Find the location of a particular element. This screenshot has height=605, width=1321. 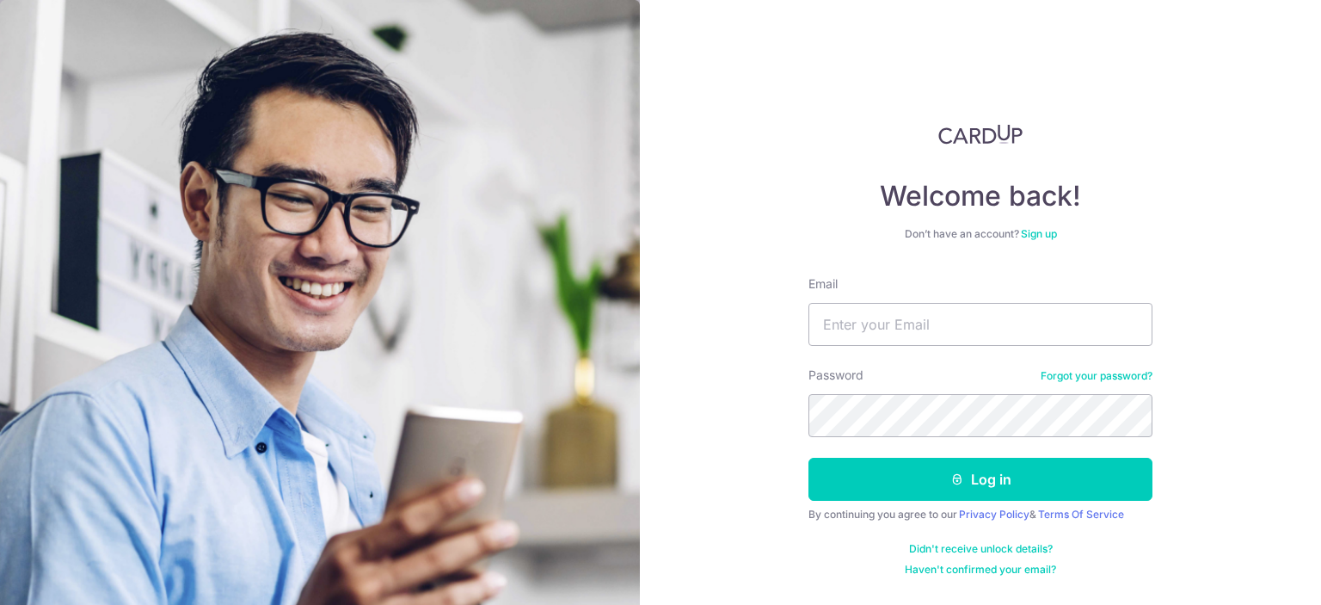

div: By continuing you agree to our & is located at coordinates (980, 514).